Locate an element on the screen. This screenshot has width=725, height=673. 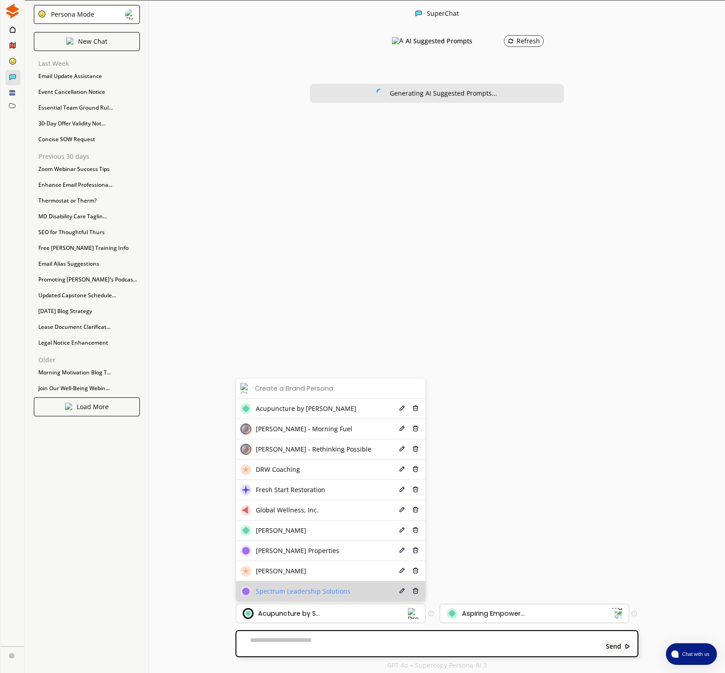
h3: AI Suggested Prompts is located at coordinates (439, 41).